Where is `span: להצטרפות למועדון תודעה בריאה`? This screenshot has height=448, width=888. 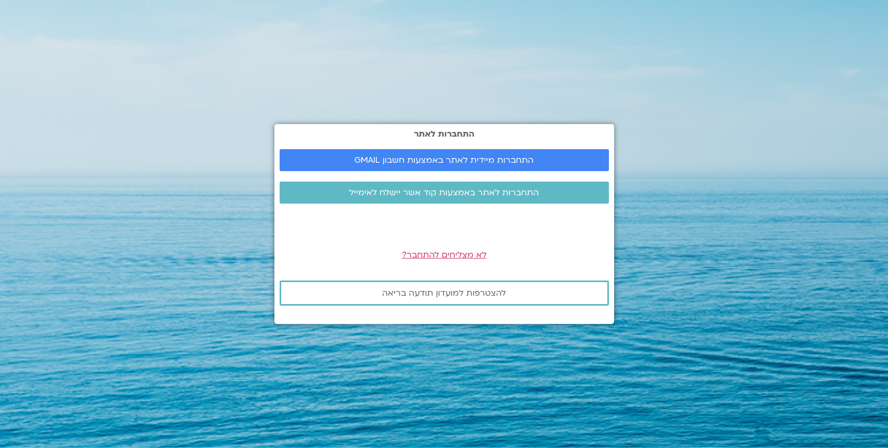
span: להצטרפות למועדון תודעה בריאה is located at coordinates (444, 293).